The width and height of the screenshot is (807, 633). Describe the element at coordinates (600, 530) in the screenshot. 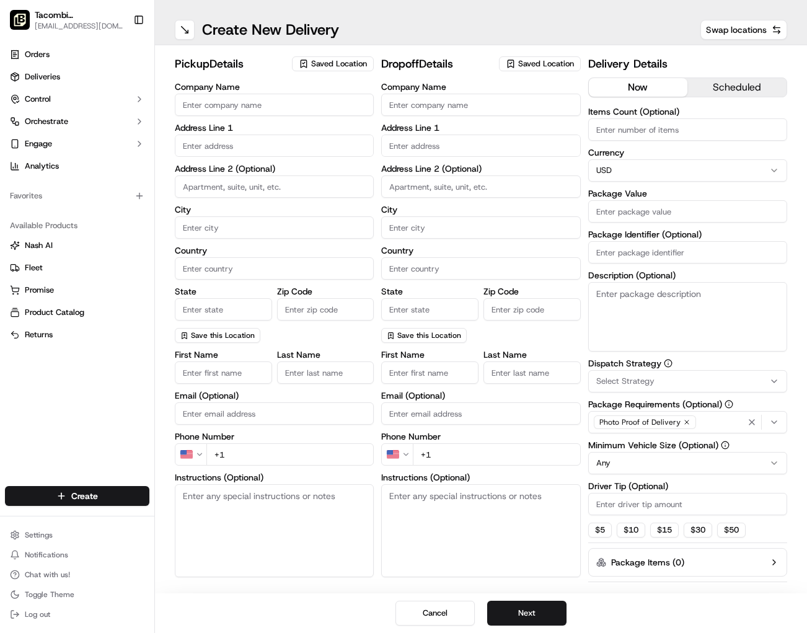

I see `button: $5` at that location.